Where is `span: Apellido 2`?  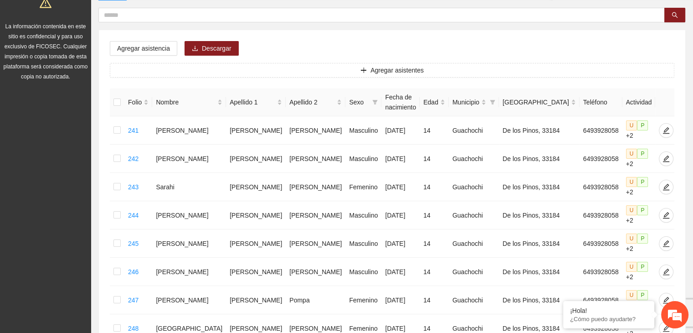
span: Apellido 2 is located at coordinates (312, 102).